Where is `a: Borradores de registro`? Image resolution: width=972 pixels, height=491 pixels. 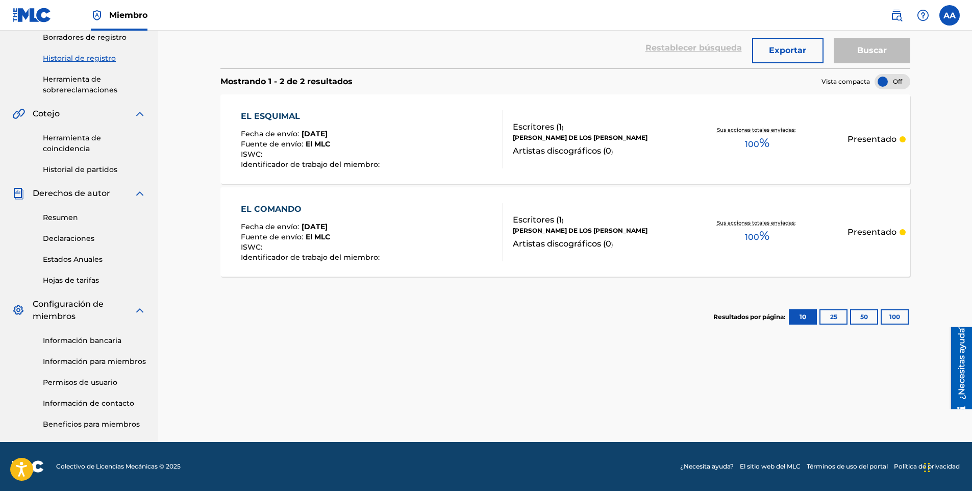 a: Borradores de registro is located at coordinates (94, 37).